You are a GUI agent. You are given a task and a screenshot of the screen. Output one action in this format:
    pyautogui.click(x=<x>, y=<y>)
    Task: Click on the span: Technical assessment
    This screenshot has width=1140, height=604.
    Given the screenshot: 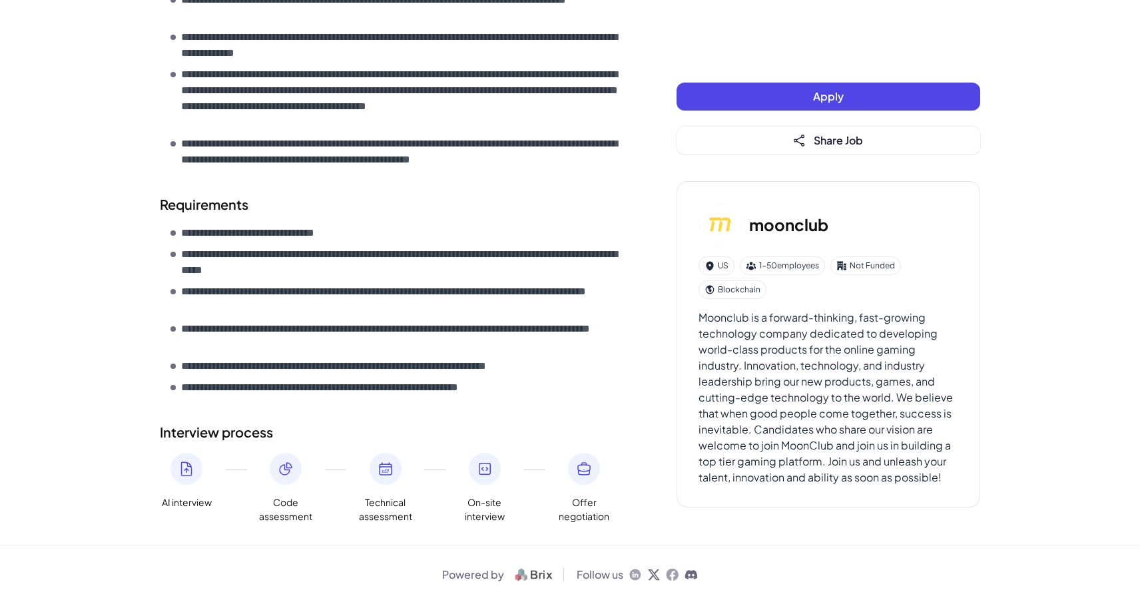 What is the action you would take?
    pyautogui.click(x=386, y=509)
    